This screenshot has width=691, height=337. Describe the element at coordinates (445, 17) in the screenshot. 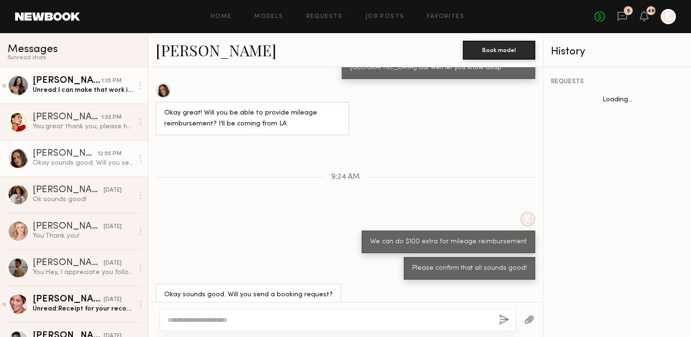

I see `a: Favorites` at that location.